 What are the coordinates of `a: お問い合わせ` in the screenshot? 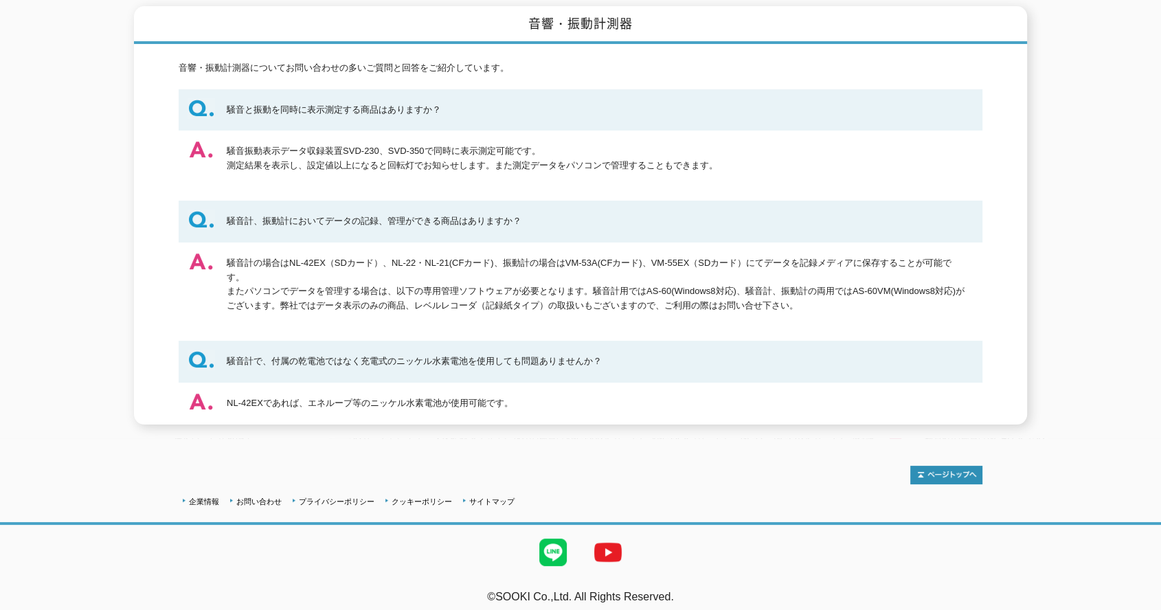 It's located at (259, 501).